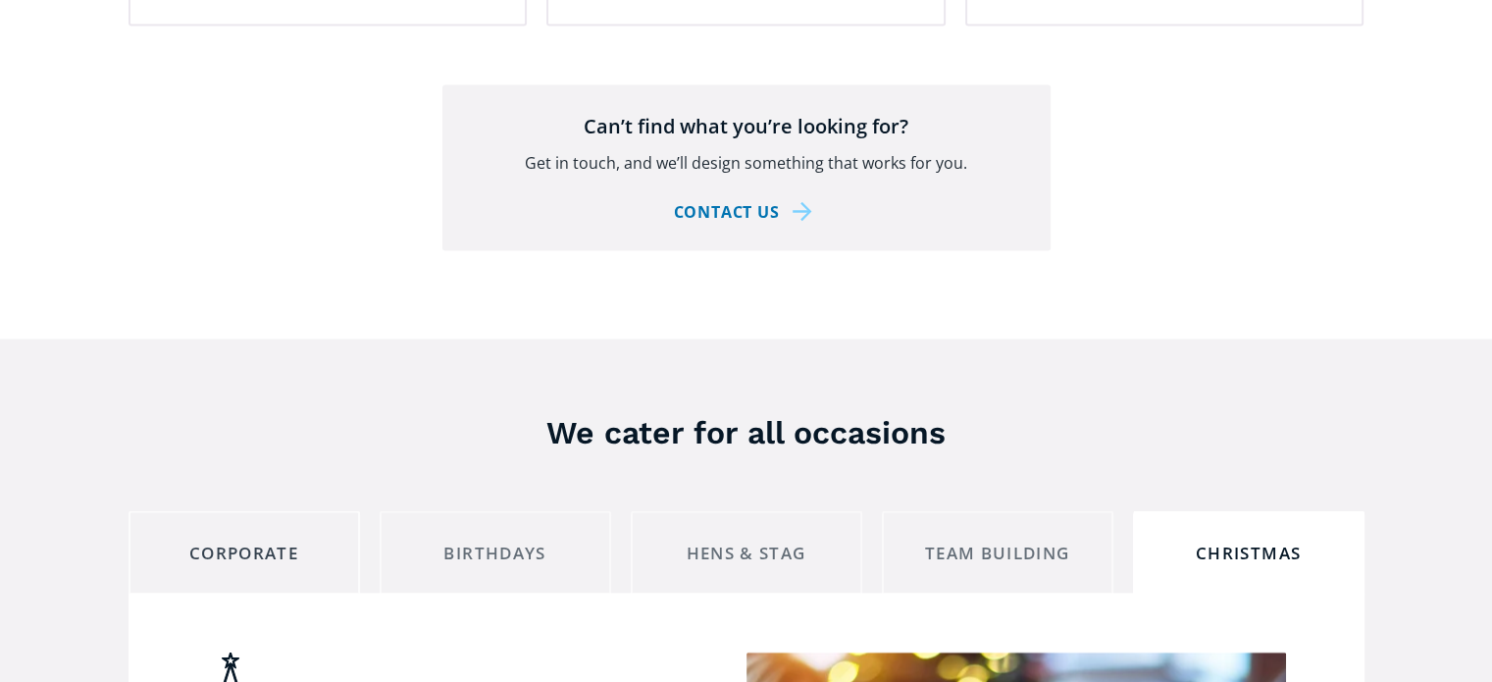 The width and height of the screenshot is (1492, 682). What do you see at coordinates (745, 432) in the screenshot?
I see `h3: We cater for all occasions` at bounding box center [745, 432].